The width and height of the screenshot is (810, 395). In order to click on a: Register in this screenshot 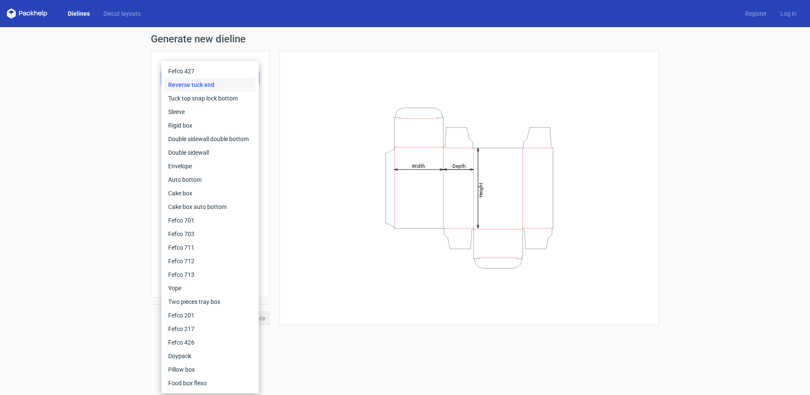, I will do `click(756, 14)`.